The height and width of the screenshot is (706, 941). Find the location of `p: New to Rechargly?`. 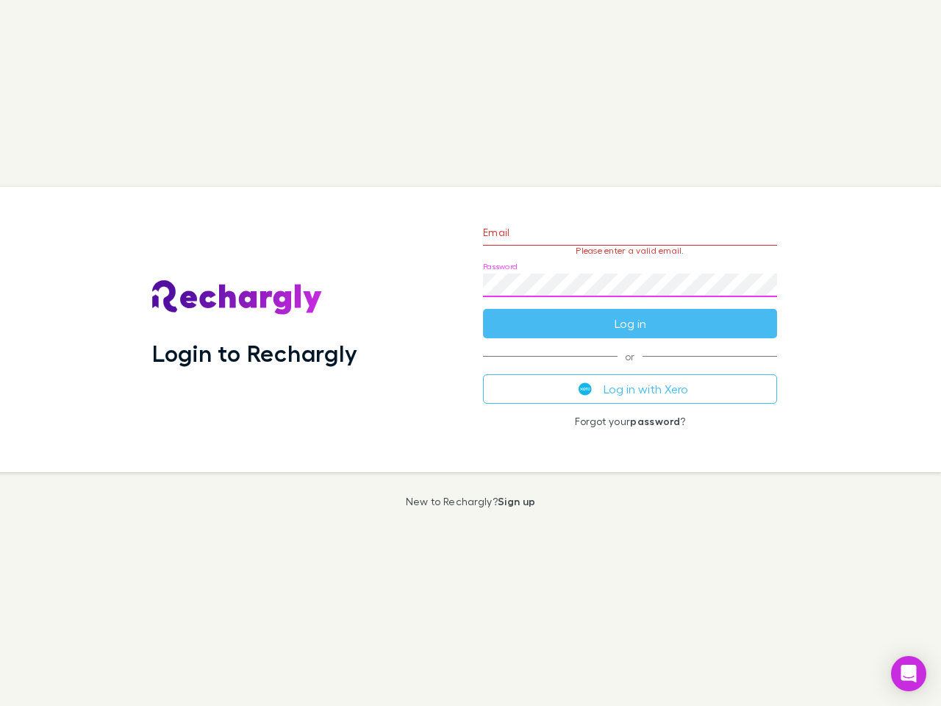

p: New to Rechargly? is located at coordinates (471, 502).